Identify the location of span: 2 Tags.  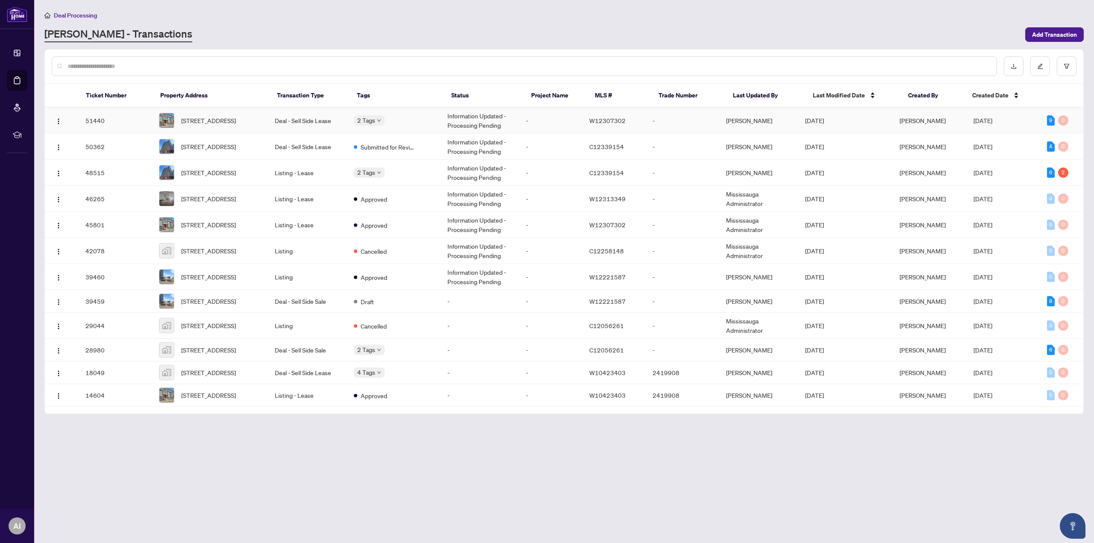
(366, 350).